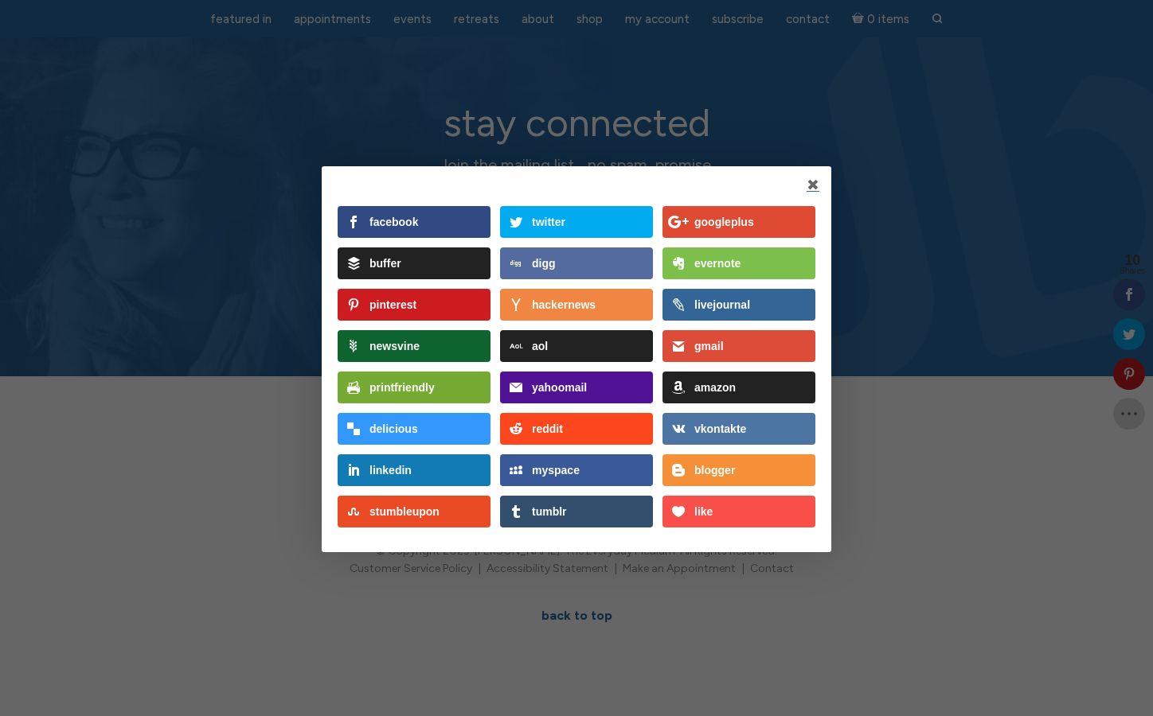  Describe the element at coordinates (392, 305) in the screenshot. I see `div: pinterest` at that location.